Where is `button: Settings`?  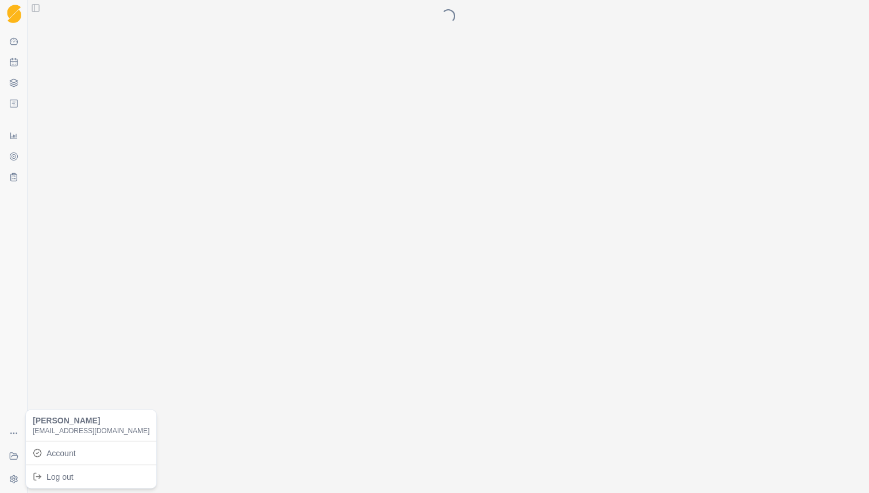
button: Settings is located at coordinates (14, 479).